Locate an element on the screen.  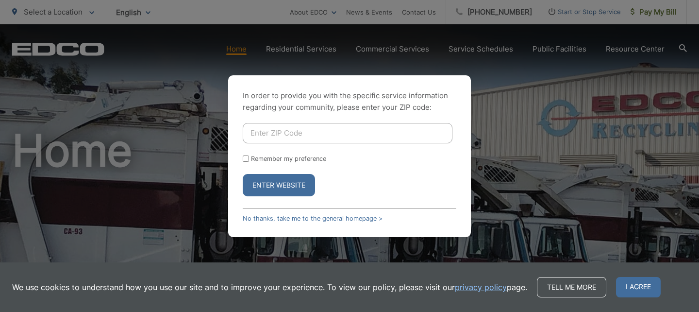
input: Enter ZIP Code is located at coordinates (348, 133).